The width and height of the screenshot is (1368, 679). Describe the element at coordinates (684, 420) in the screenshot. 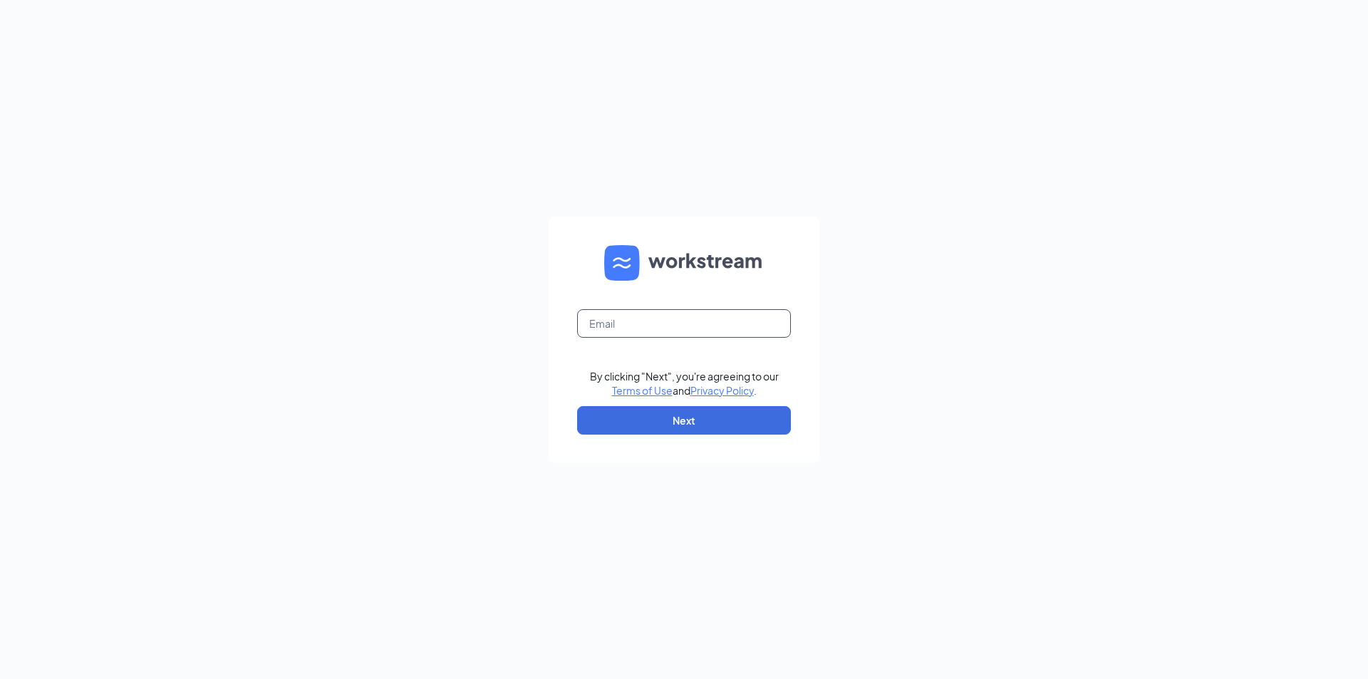

I see `button: Next` at that location.